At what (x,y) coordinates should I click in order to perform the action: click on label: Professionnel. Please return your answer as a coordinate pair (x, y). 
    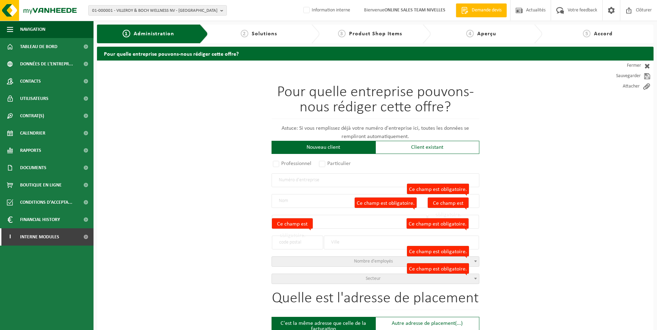
    Looking at the image, I should click on (292, 164).